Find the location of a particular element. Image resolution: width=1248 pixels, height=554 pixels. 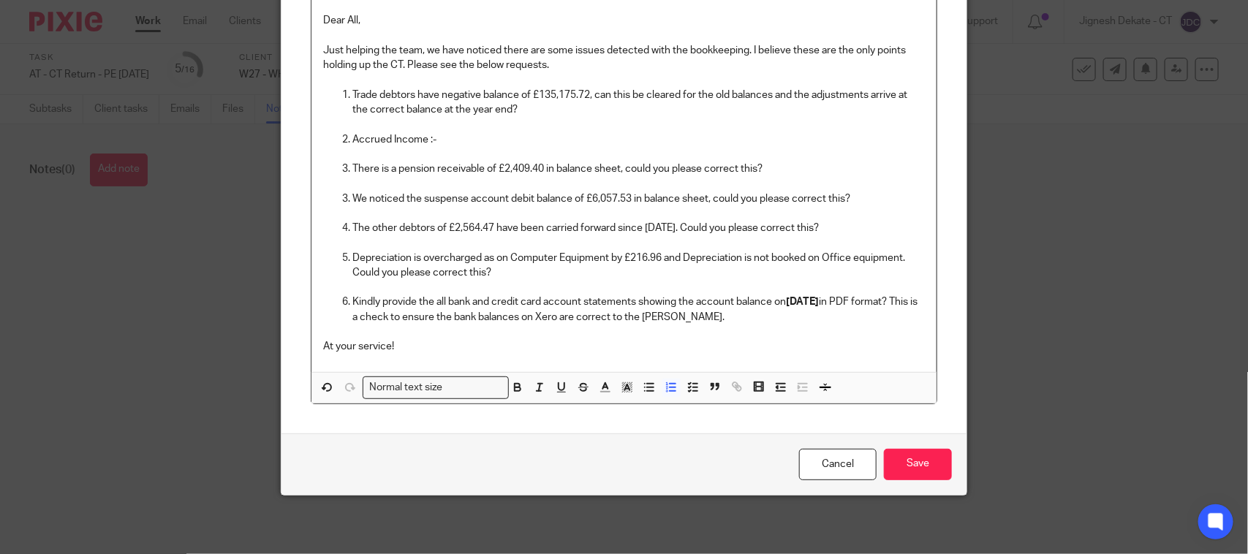

span: Normal text size is located at coordinates (406, 387).